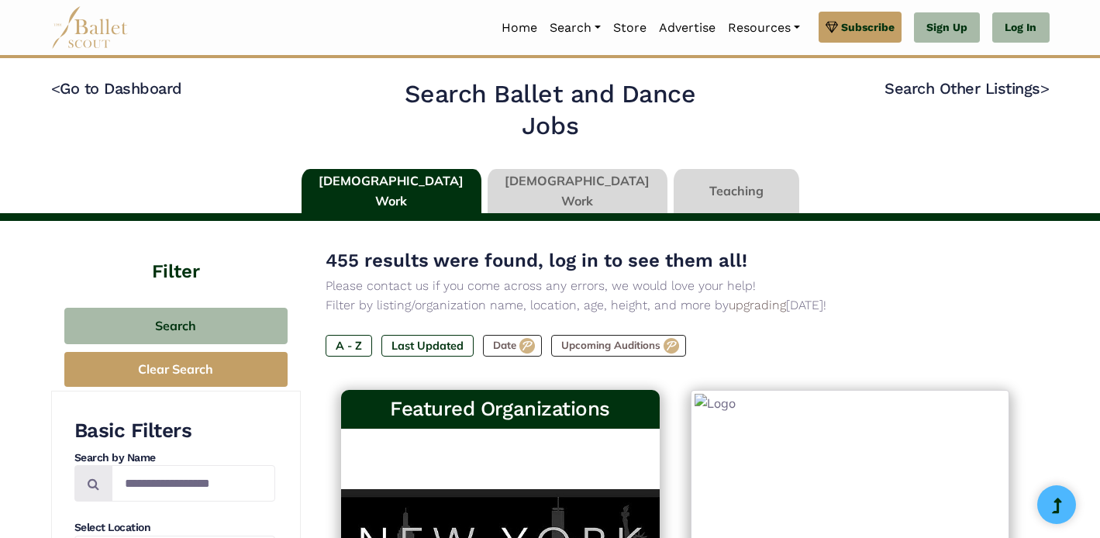 The image size is (1100, 538). Describe the element at coordinates (868, 27) in the screenshot. I see `span: Subscribe` at that location.